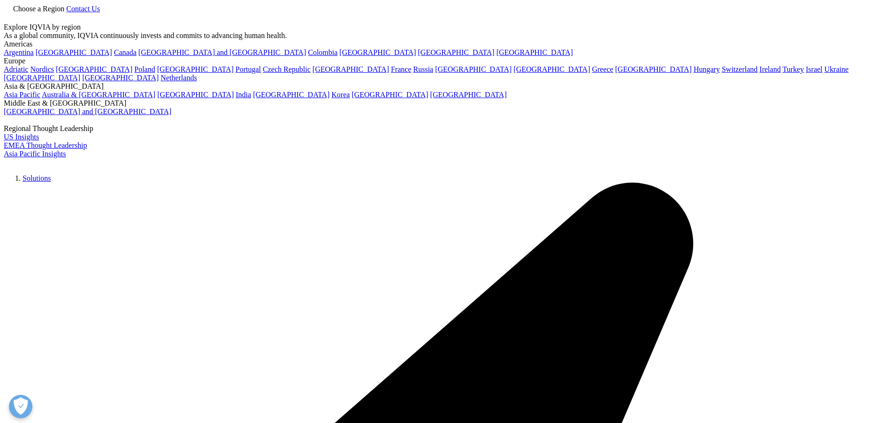 Image resolution: width=894 pixels, height=423 pixels. I want to click on a: Nordics, so click(42, 69).